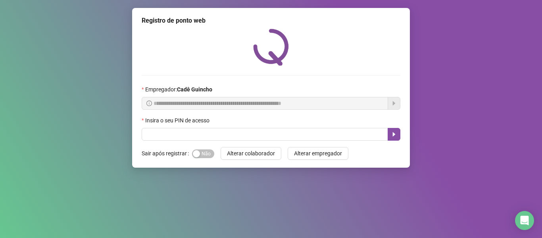 Image resolution: width=542 pixels, height=238 pixels. Describe the element at coordinates (195, 89) in the screenshot. I see `strong: Cadê Guincho` at that location.